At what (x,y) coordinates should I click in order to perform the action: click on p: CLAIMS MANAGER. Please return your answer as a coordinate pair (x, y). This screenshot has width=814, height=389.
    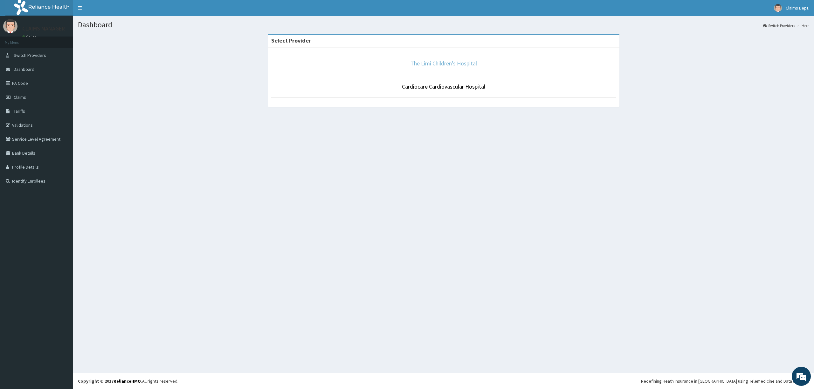
    Looking at the image, I should click on (44, 29).